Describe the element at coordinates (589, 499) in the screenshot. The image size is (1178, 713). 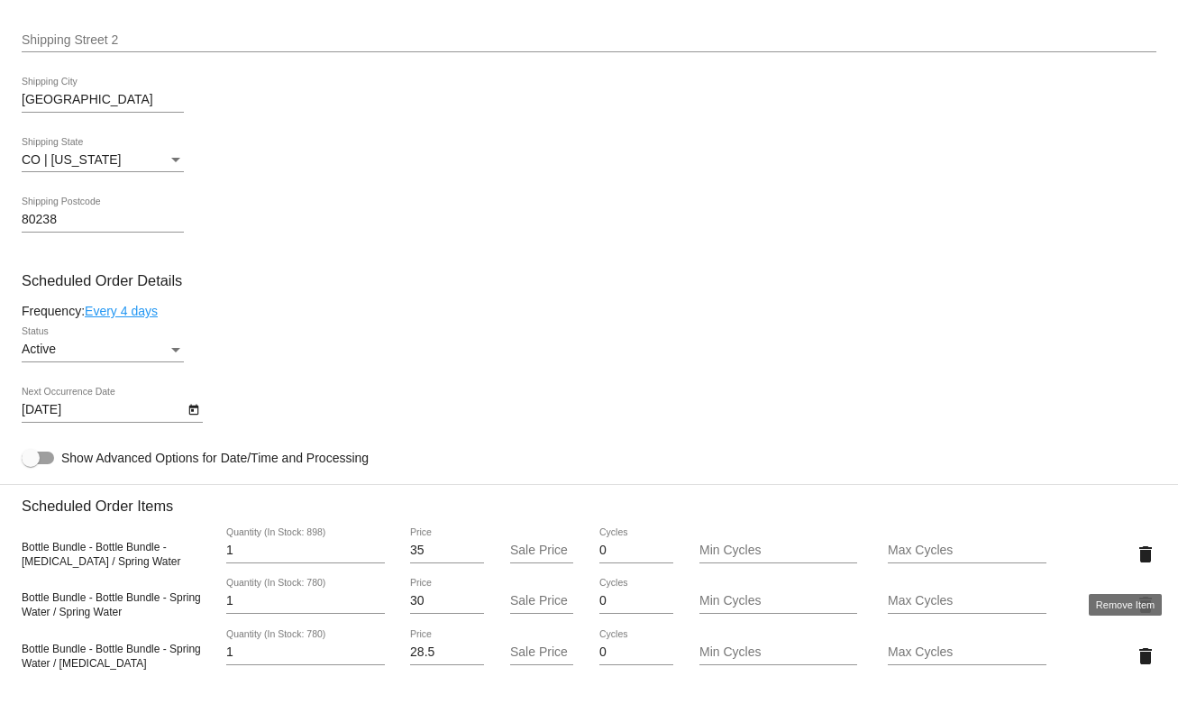
I see `h3: Scheduled Order Items` at that location.